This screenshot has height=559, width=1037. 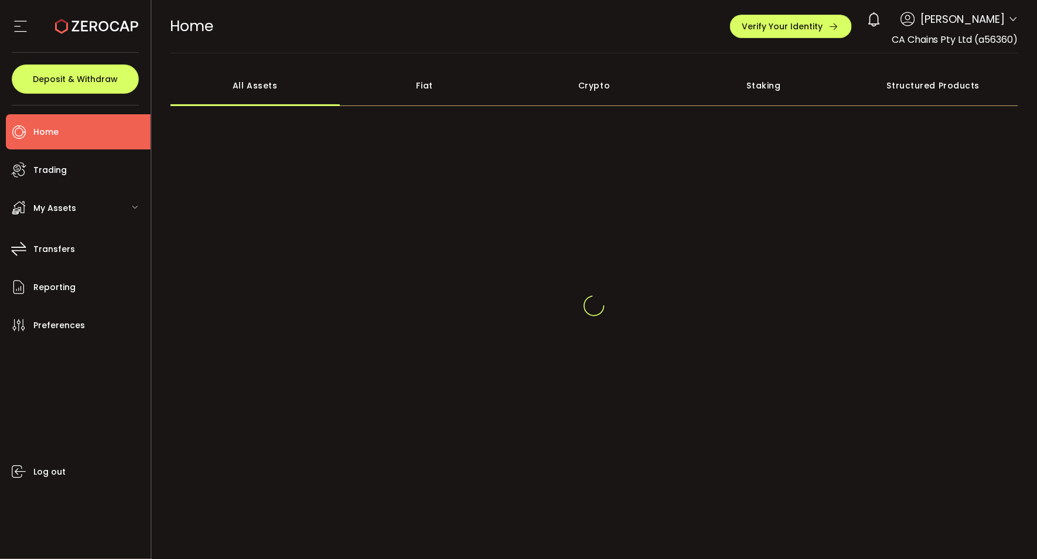 What do you see at coordinates (595, 86) in the screenshot?
I see `div: Crypto` at bounding box center [595, 86].